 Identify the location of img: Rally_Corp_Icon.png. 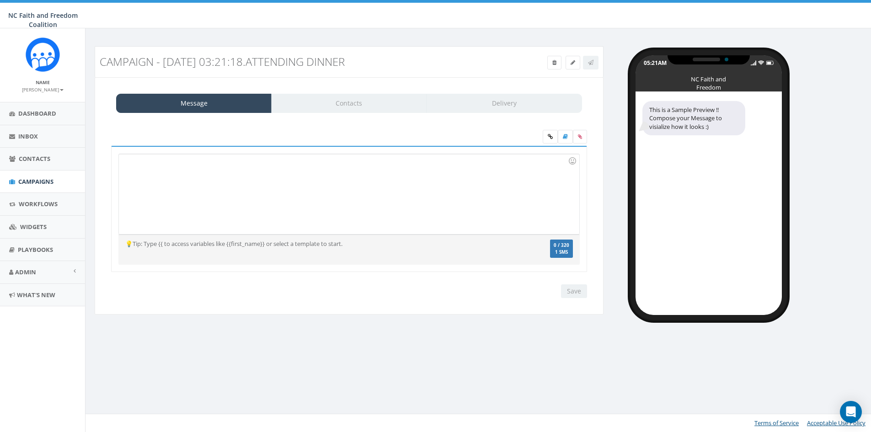
(43, 54).